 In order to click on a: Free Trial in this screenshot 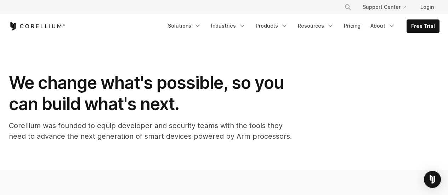, I will do `click(423, 26)`.